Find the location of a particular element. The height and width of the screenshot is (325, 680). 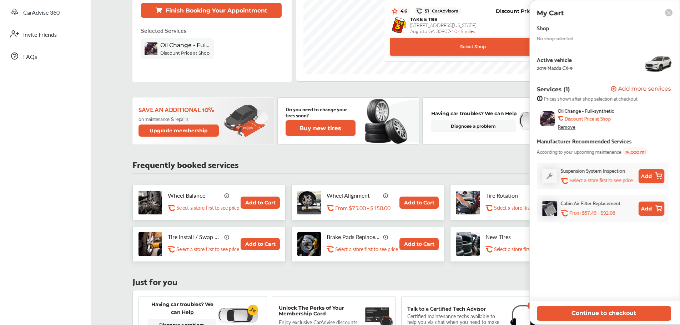

a: Buy new tires is located at coordinates (321, 128).